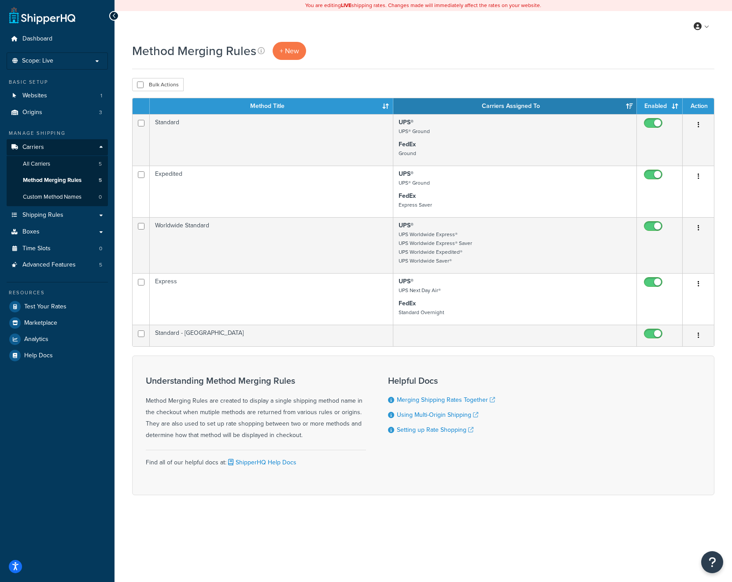 Image resolution: width=732 pixels, height=582 pixels. What do you see at coordinates (446, 399) in the screenshot?
I see `a: Merging Shipping Rates Together` at bounding box center [446, 399].